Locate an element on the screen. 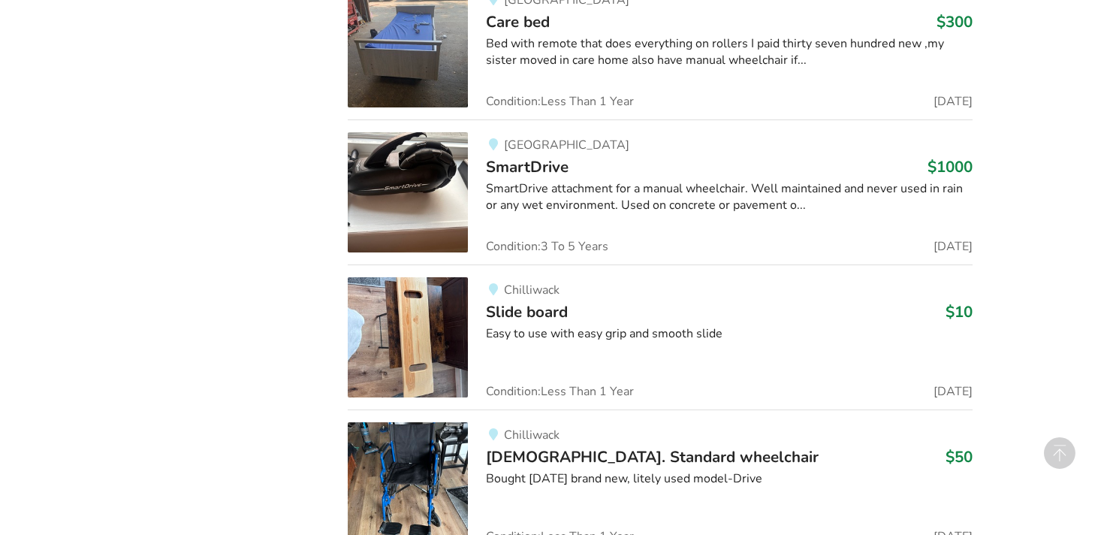  img: mobility-smartdrive is located at coordinates (408, 192).